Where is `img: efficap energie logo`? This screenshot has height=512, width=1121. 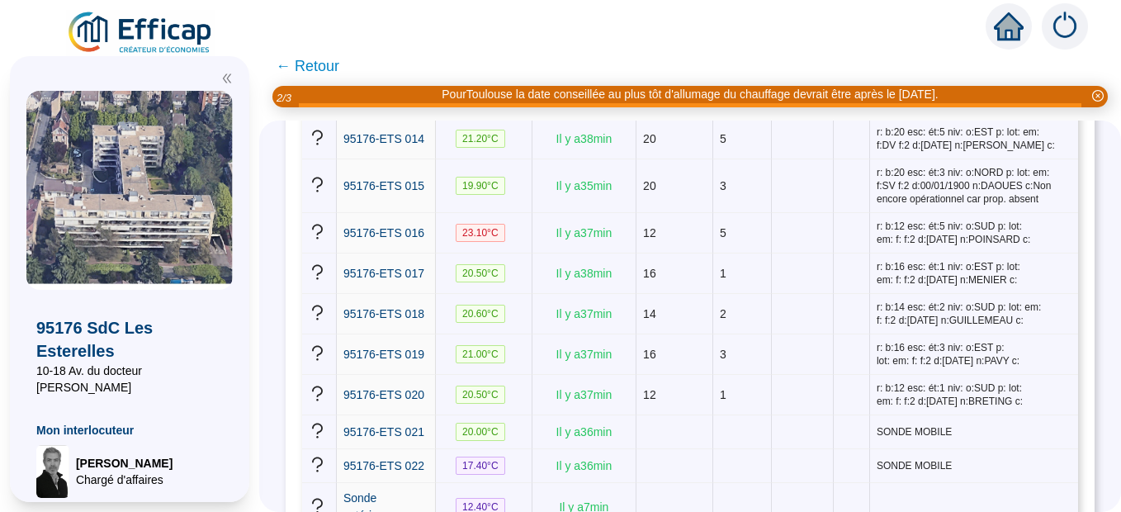
img: efficap energie logo is located at coordinates (140, 33).